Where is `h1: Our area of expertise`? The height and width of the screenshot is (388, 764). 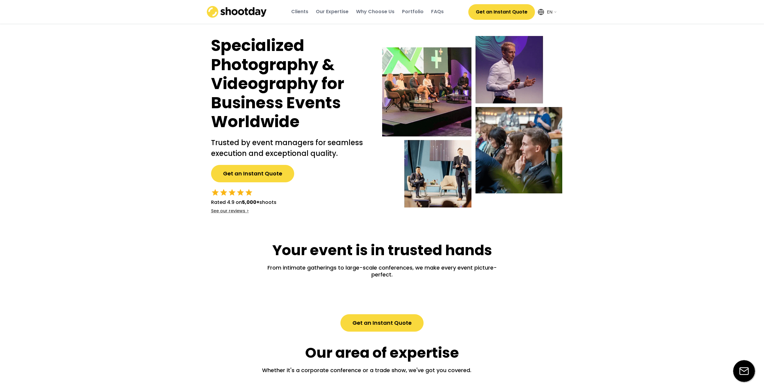
h1: Our area of expertise is located at coordinates (382, 353).